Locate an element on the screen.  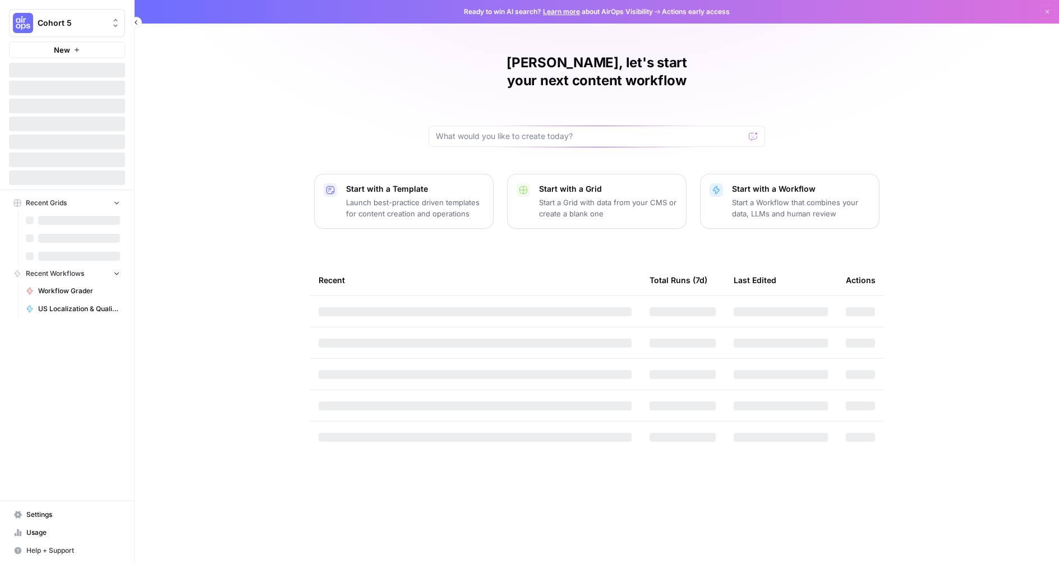
button: Start with a WorkflowStart a Workflow that combines your data, LLMs and human review is located at coordinates (789, 201).